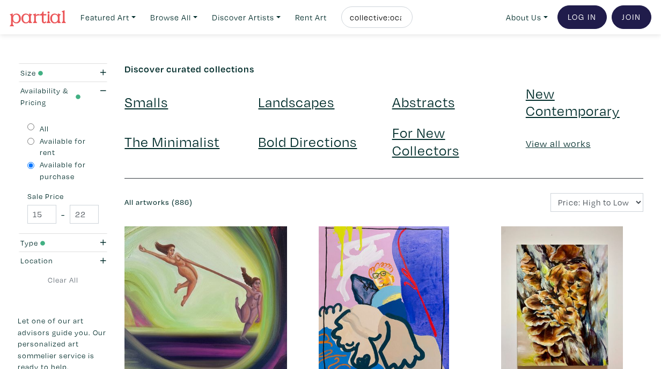 This screenshot has height=369, width=661. What do you see at coordinates (172, 141) in the screenshot?
I see `a: The Minimalist` at bounding box center [172, 141].